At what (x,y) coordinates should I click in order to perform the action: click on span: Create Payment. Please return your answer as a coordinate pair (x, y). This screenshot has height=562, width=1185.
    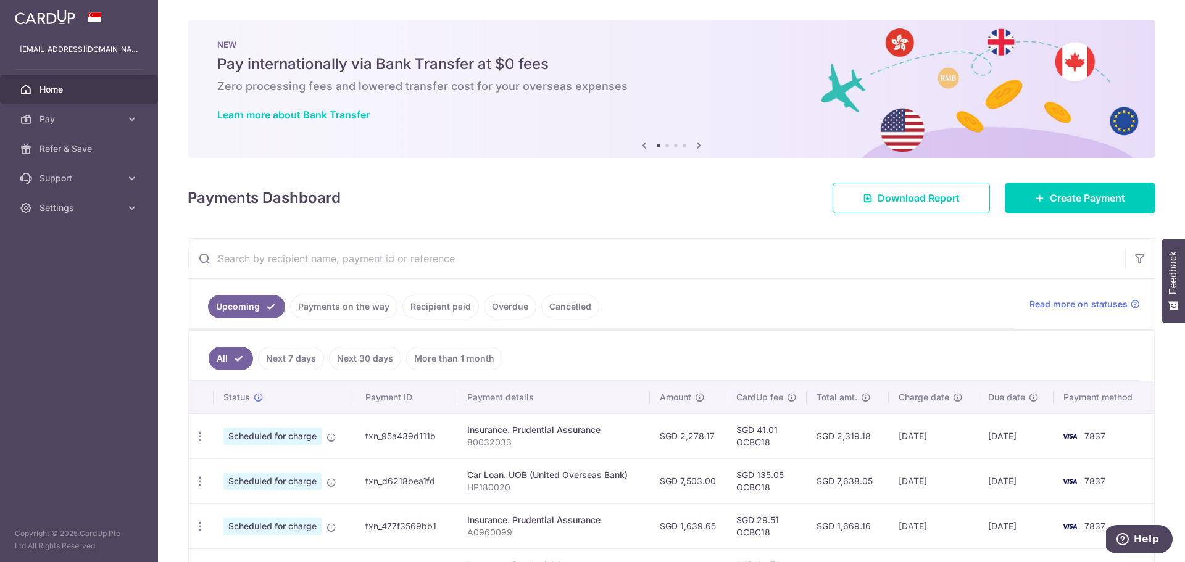
    Looking at the image, I should click on (1088, 198).